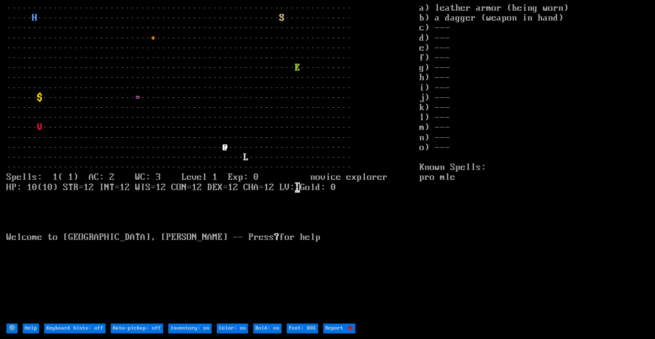 The height and width of the screenshot is (339, 655). What do you see at coordinates (302, 328) in the screenshot?
I see `input: Font: DOS` at bounding box center [302, 328].